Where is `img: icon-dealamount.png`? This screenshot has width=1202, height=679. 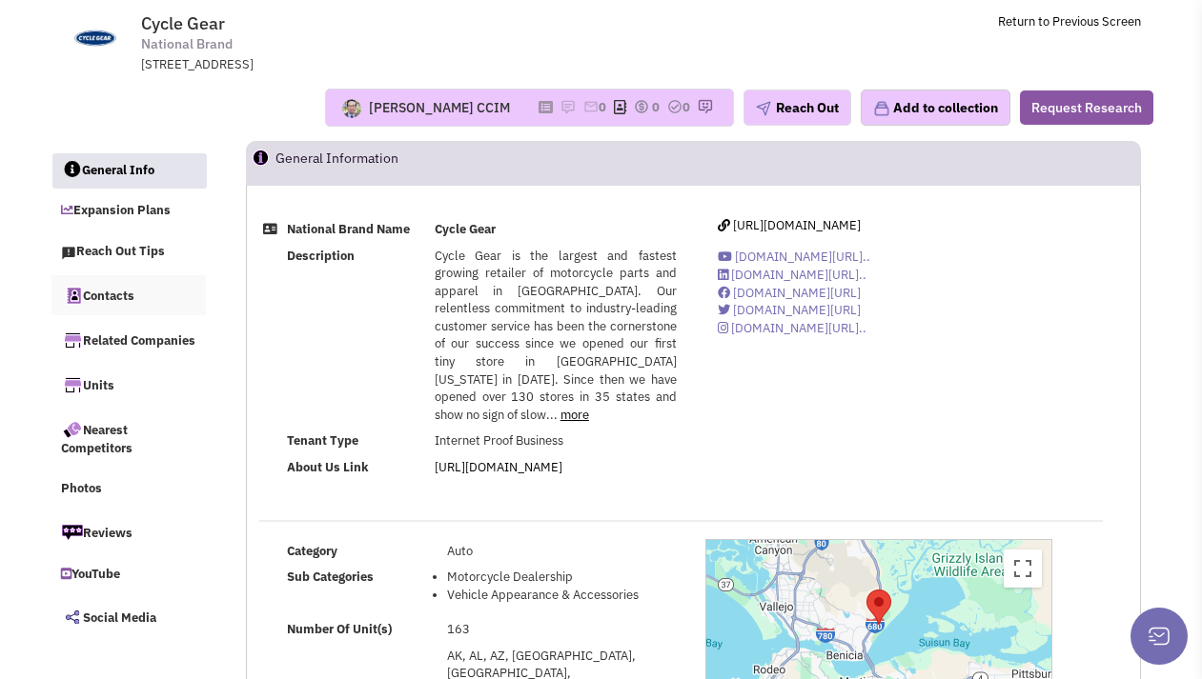
img: icon-dealamount.png is located at coordinates (641, 107).